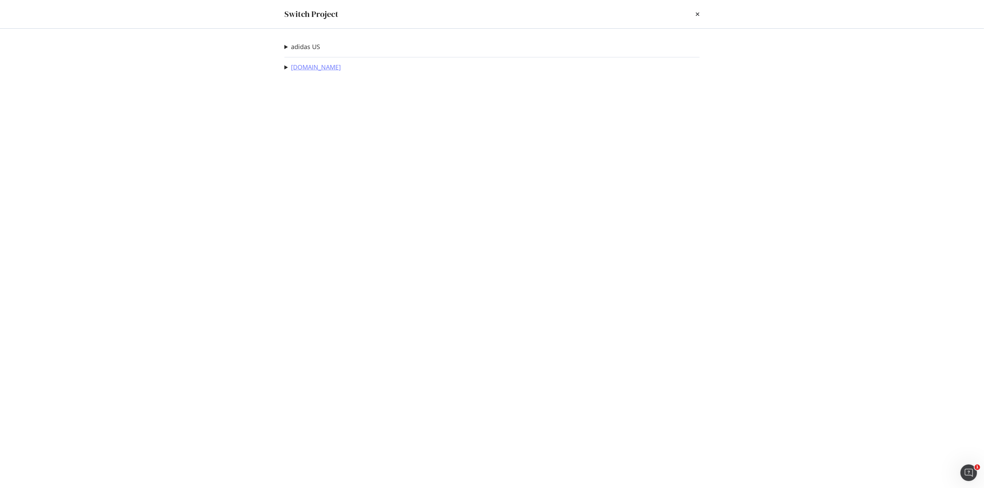  Describe the element at coordinates (697, 14) in the screenshot. I see `div: times` at that location.